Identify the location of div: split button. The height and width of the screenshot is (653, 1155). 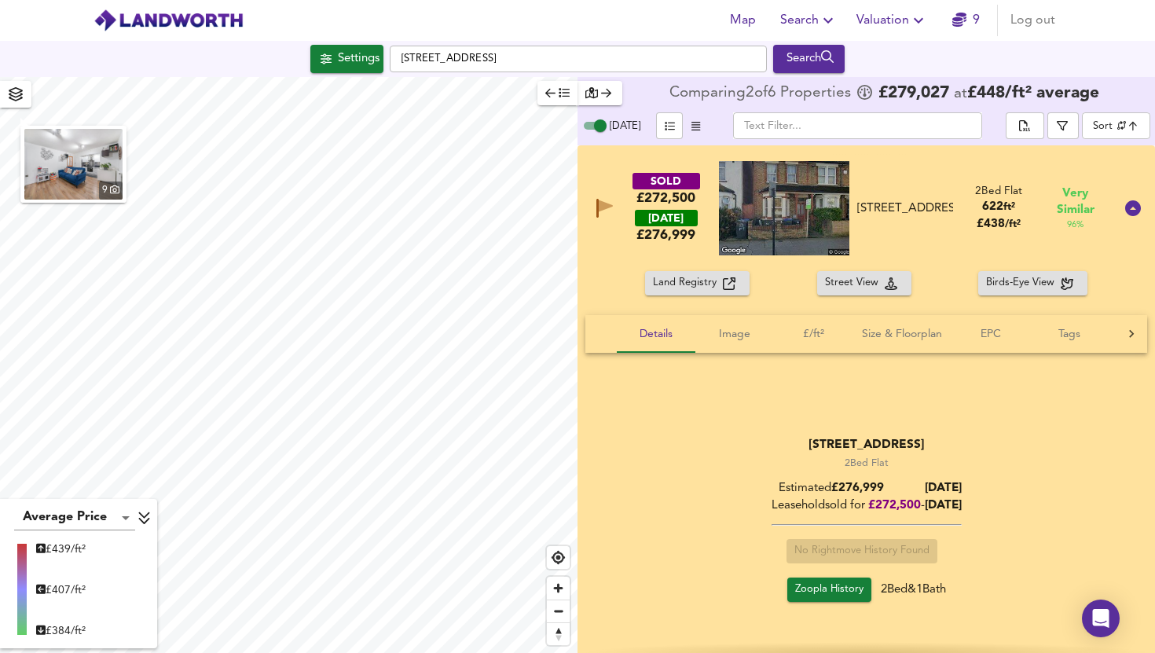
(1024, 126).